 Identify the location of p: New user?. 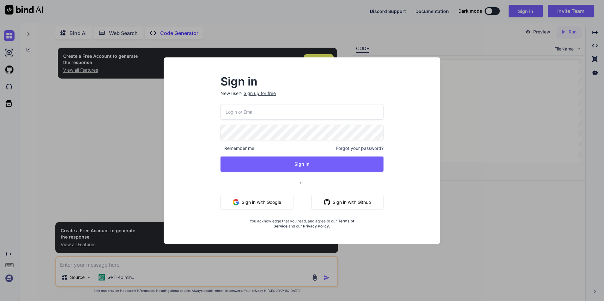
(302, 97).